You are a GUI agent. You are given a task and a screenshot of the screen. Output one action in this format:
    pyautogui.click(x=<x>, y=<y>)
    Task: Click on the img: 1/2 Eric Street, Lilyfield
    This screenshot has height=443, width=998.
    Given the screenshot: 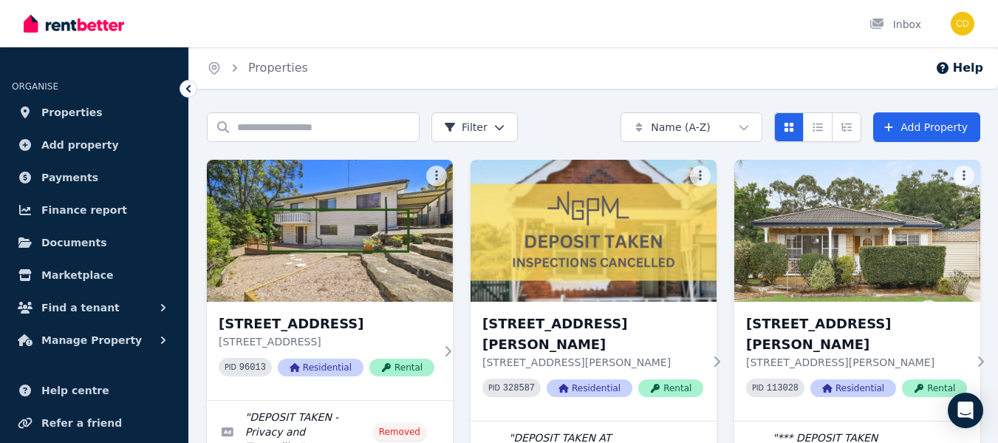 What is the action you would take?
    pyautogui.click(x=593, y=231)
    